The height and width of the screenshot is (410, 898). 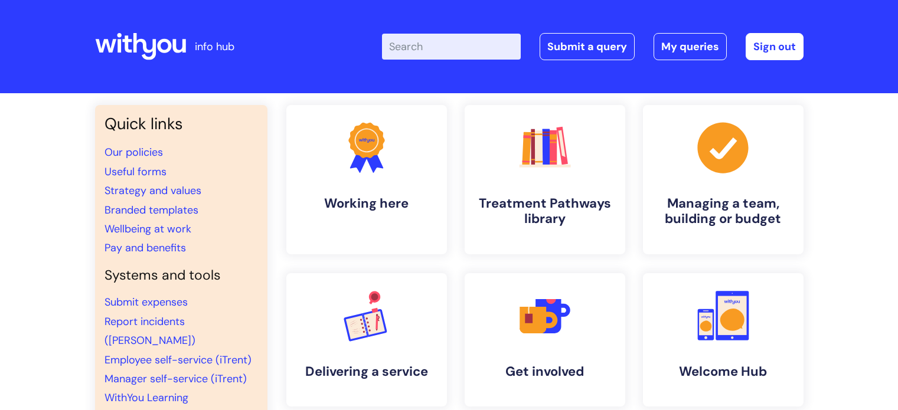 I want to click on a: Useful forms, so click(x=135, y=172).